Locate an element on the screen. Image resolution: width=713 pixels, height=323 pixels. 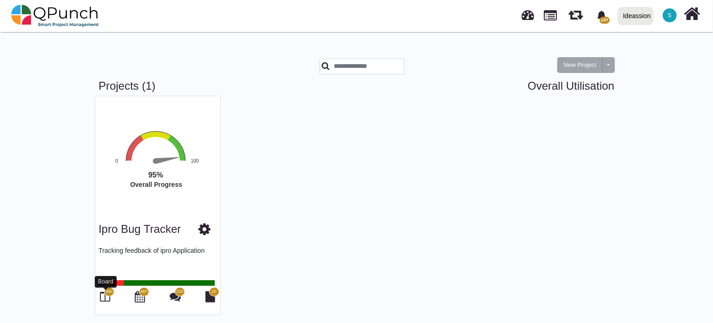
text: 95% is located at coordinates (156, 175).